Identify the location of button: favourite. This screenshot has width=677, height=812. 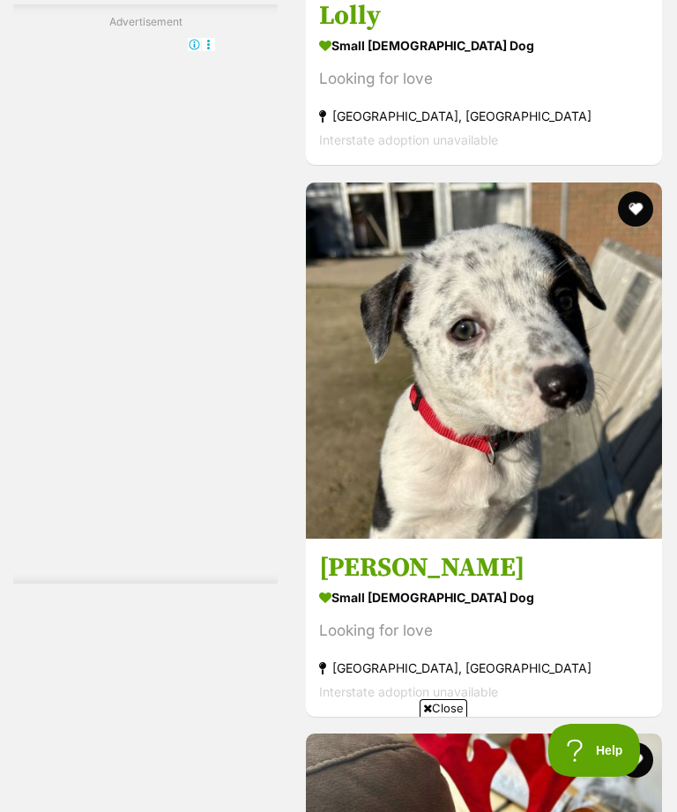
(636, 209).